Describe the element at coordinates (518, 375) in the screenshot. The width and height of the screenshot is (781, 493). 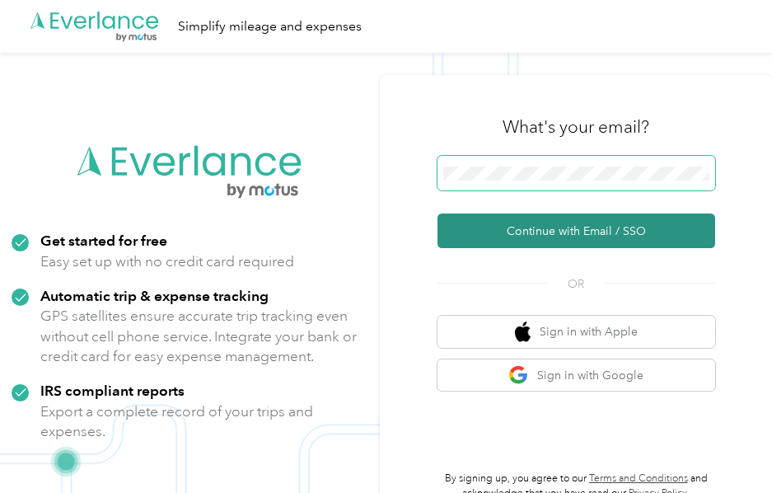
I see `img: google logo` at that location.